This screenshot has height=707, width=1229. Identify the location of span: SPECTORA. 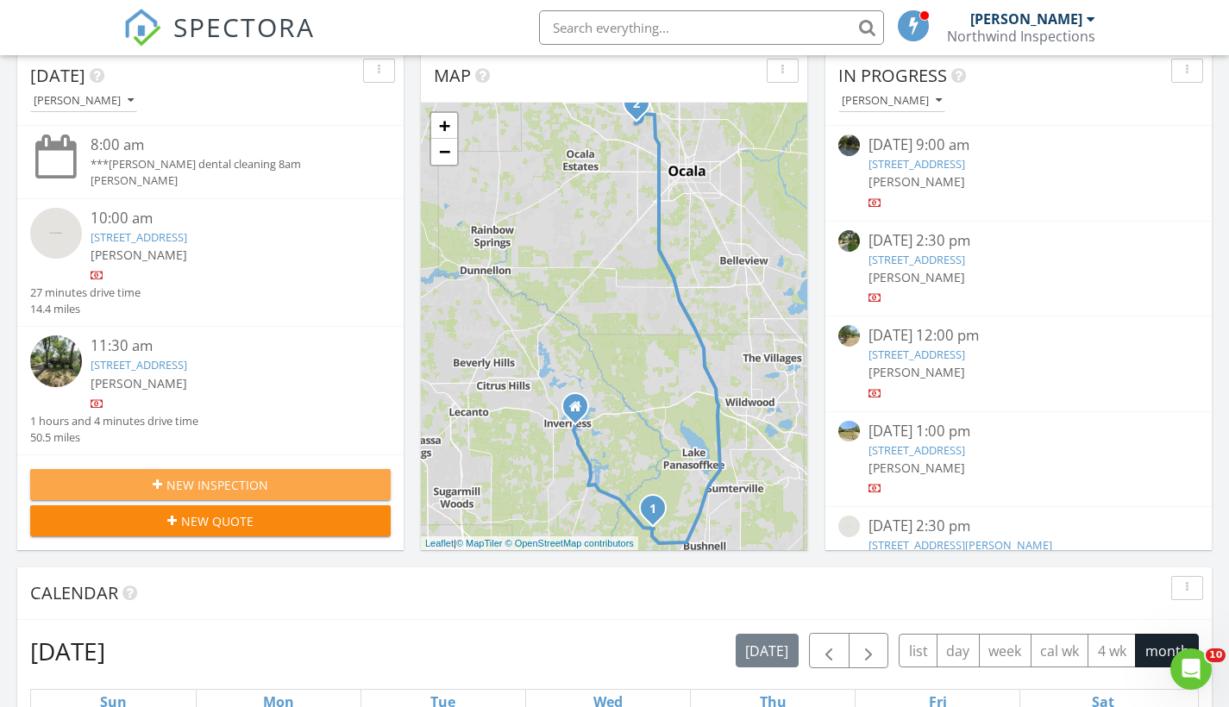
(244, 27).